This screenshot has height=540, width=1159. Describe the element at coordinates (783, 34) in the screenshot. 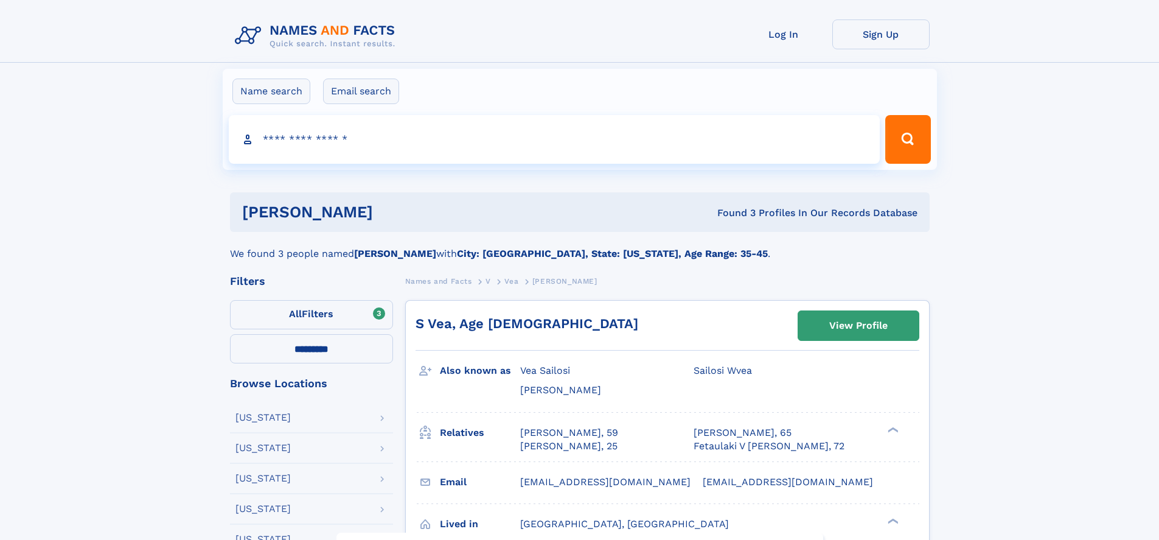

I see `a: Log In` at that location.